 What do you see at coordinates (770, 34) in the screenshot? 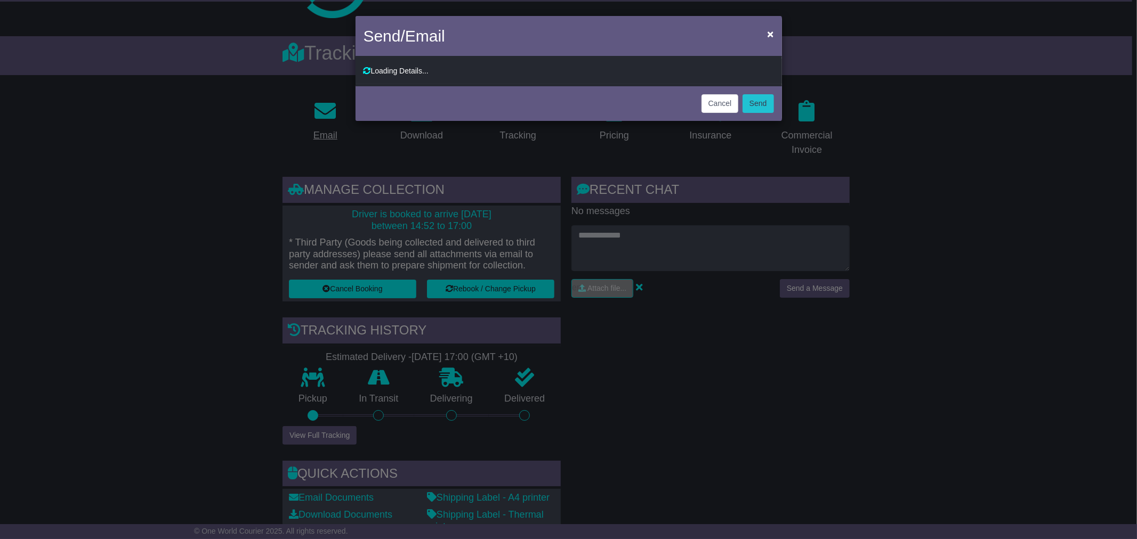
I see `button: Close` at bounding box center [770, 34].